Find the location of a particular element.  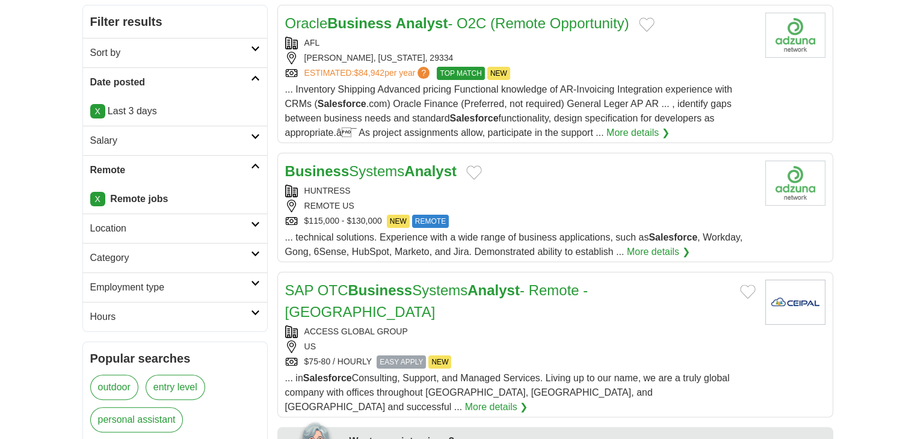

a: outdoor is located at coordinates (114, 387).